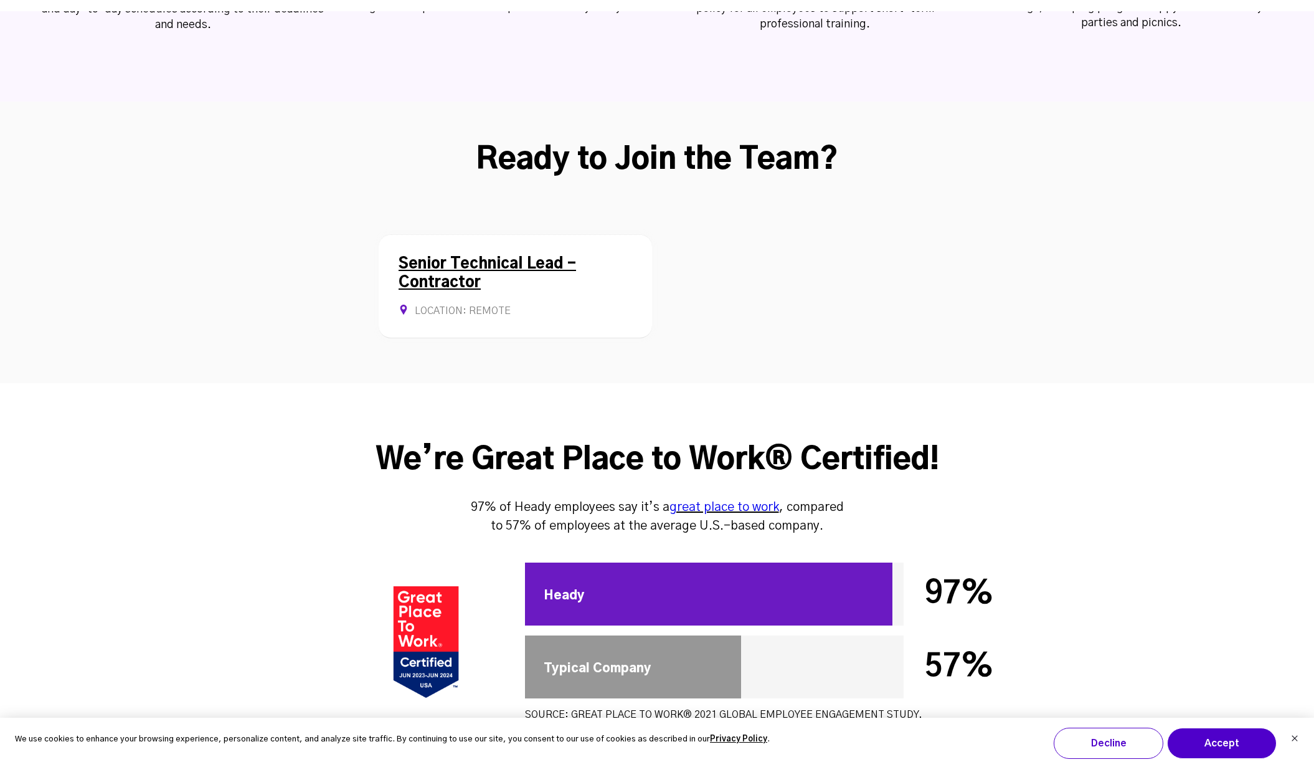 This screenshot has height=762, width=1314. I want to click on a: Privacy Policy, so click(739, 739).